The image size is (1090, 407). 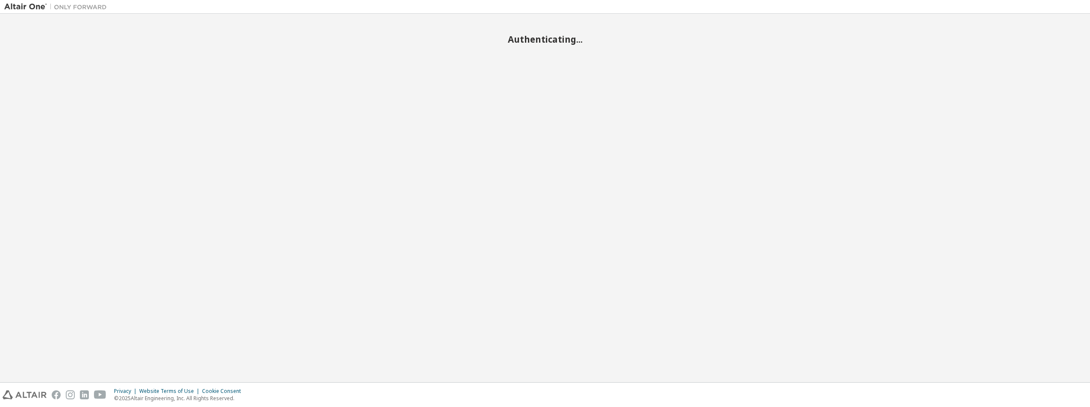 I want to click on div: Website Terms of Use, so click(x=170, y=392).